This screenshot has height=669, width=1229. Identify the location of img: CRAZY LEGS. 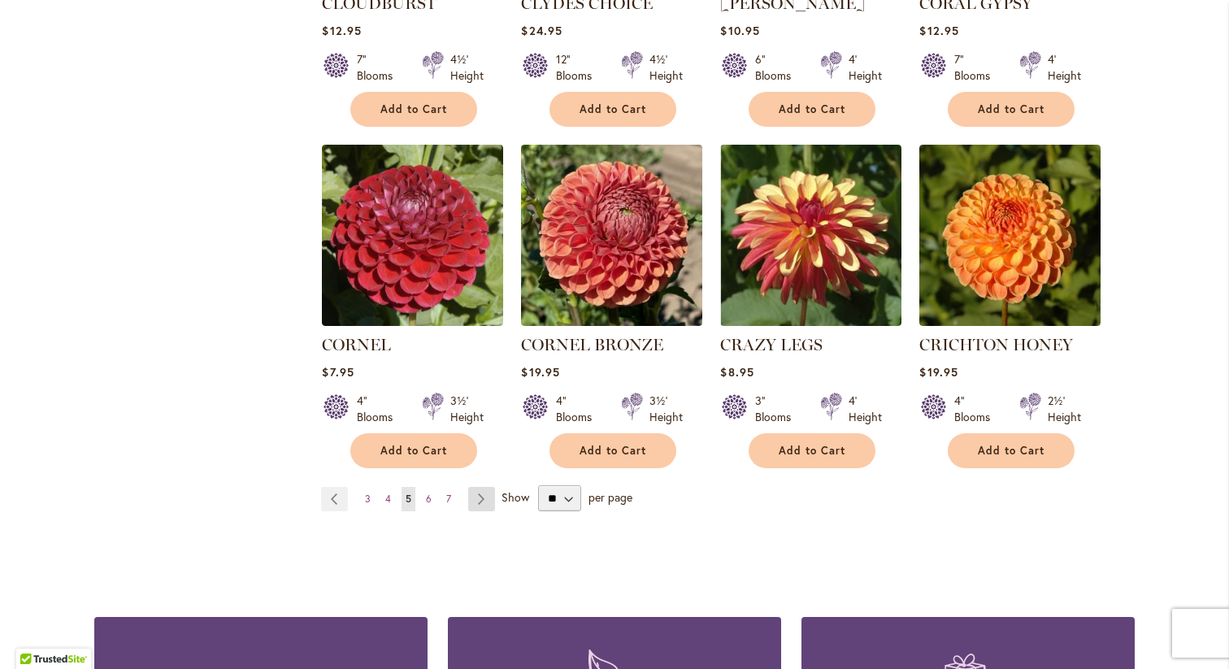
(810, 235).